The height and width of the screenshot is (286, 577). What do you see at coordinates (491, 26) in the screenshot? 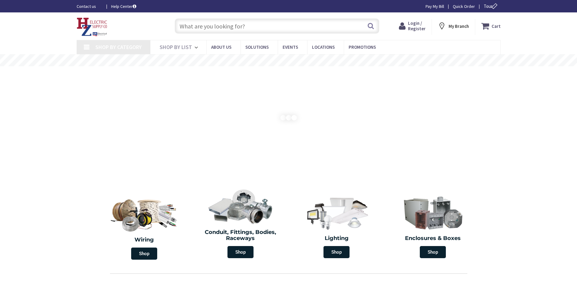
I see `a: Cart` at bounding box center [491, 26].